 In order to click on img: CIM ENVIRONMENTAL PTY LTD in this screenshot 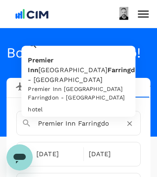, I will do `click(32, 14)`.